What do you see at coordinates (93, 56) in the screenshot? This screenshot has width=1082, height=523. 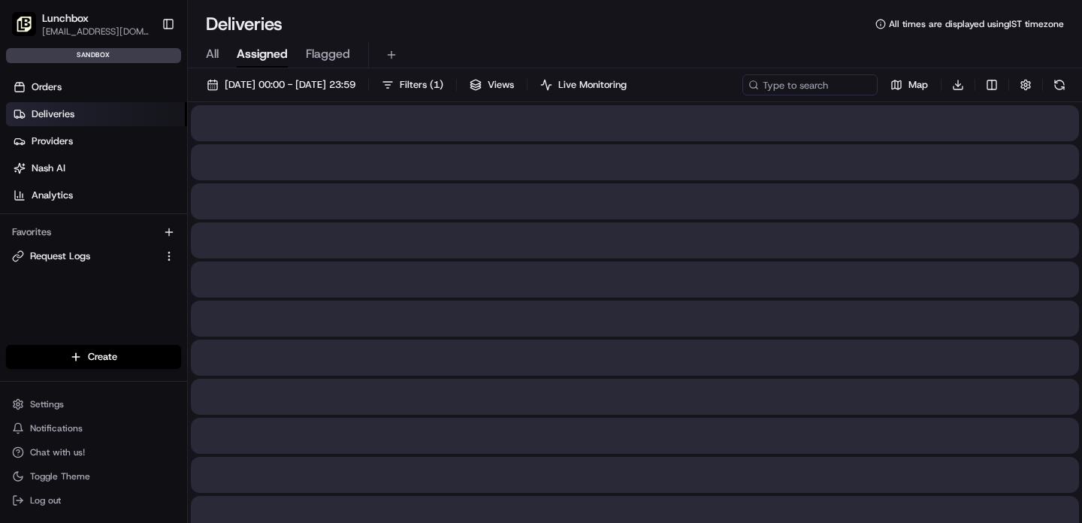 I see `div: sandbox` at bounding box center [93, 56].